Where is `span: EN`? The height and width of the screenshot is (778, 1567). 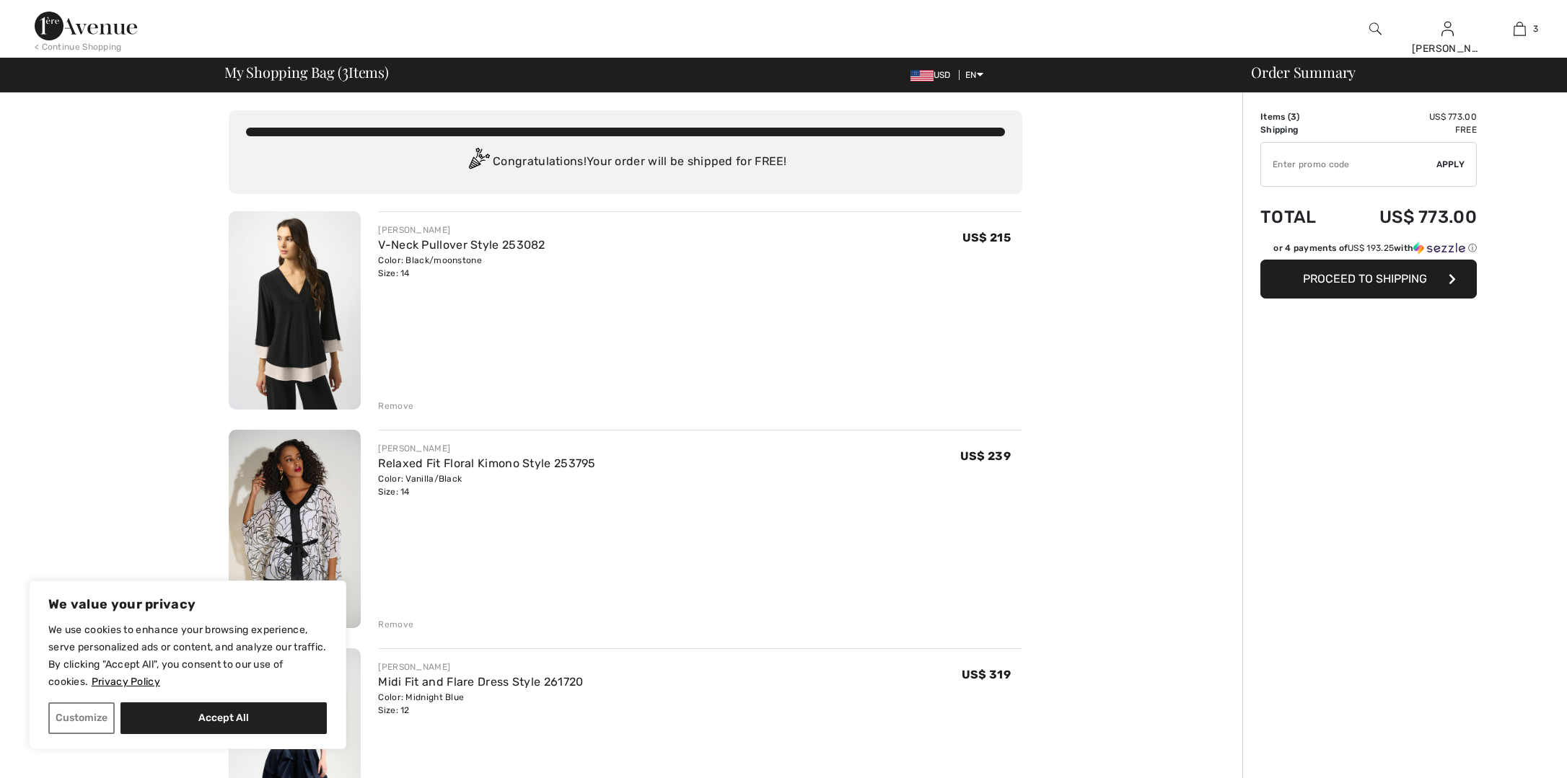 span: EN is located at coordinates (974, 75).